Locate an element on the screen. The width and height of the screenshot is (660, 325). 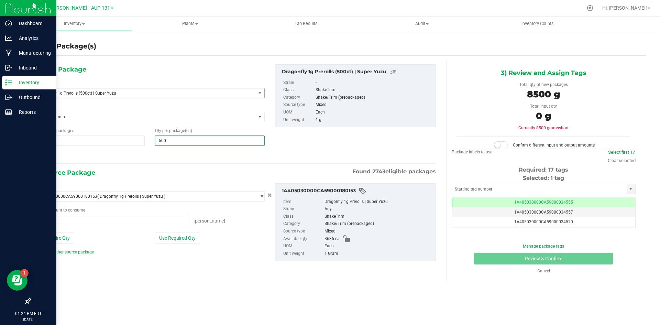
inline-svg: Dashboard is located at coordinates (9, 23).